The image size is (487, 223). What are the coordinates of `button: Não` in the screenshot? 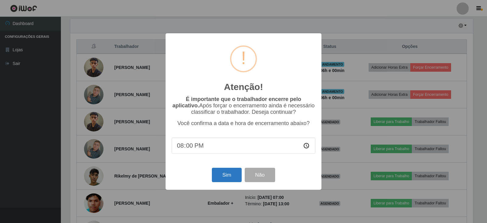 It's located at (260, 174).